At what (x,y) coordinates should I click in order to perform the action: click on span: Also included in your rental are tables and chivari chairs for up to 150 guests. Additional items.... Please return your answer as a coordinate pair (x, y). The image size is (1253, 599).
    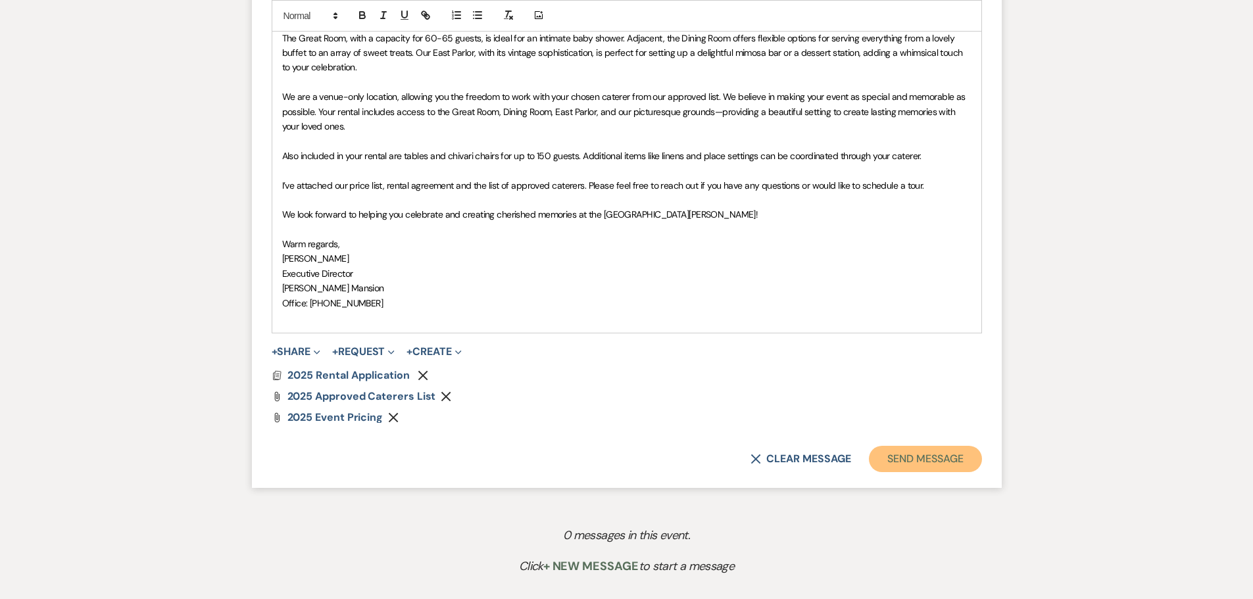
    Looking at the image, I should click on (602, 156).